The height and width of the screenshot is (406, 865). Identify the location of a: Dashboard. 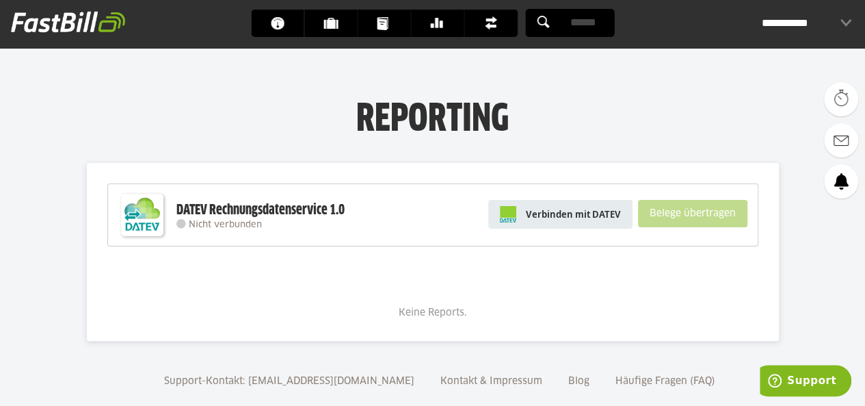
(277, 23).